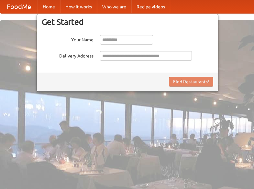 This screenshot has width=254, height=189. I want to click on a: Home, so click(49, 7).